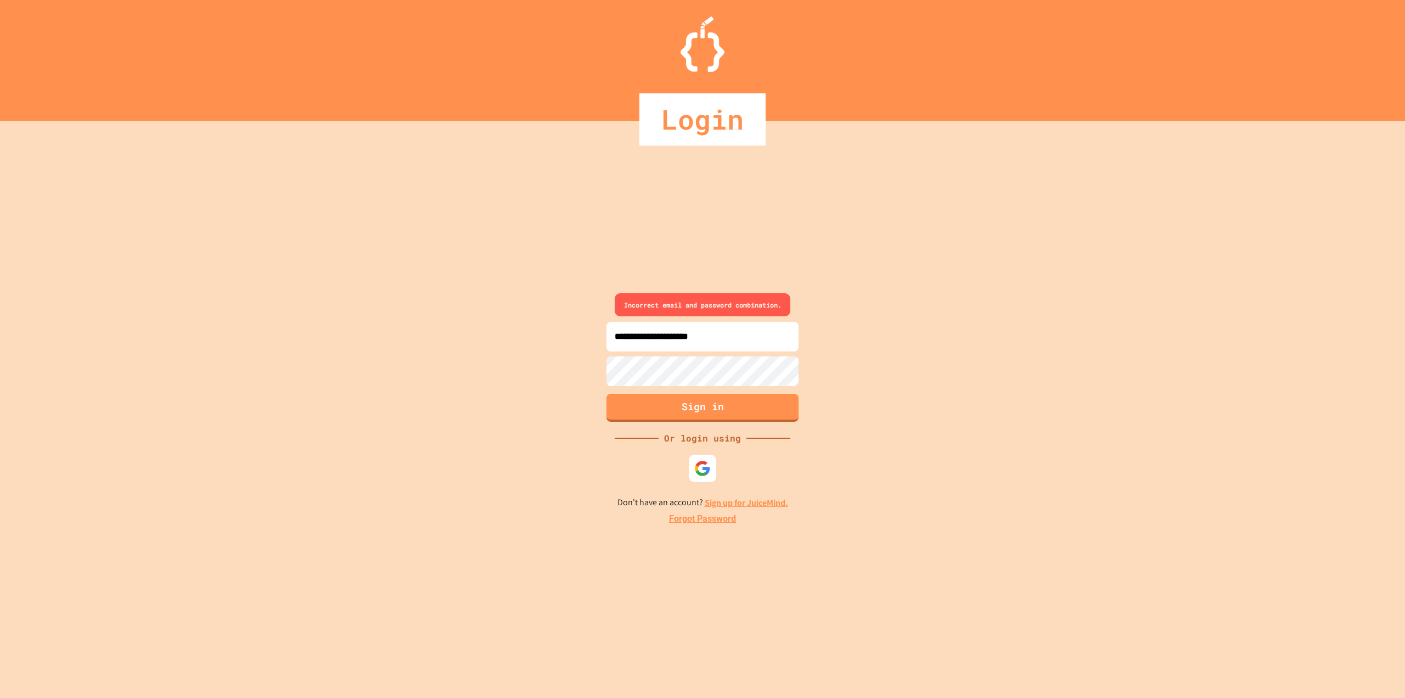  What do you see at coordinates (747, 502) in the screenshot?
I see `a: Sign up for JuiceMind.` at bounding box center [747, 502].